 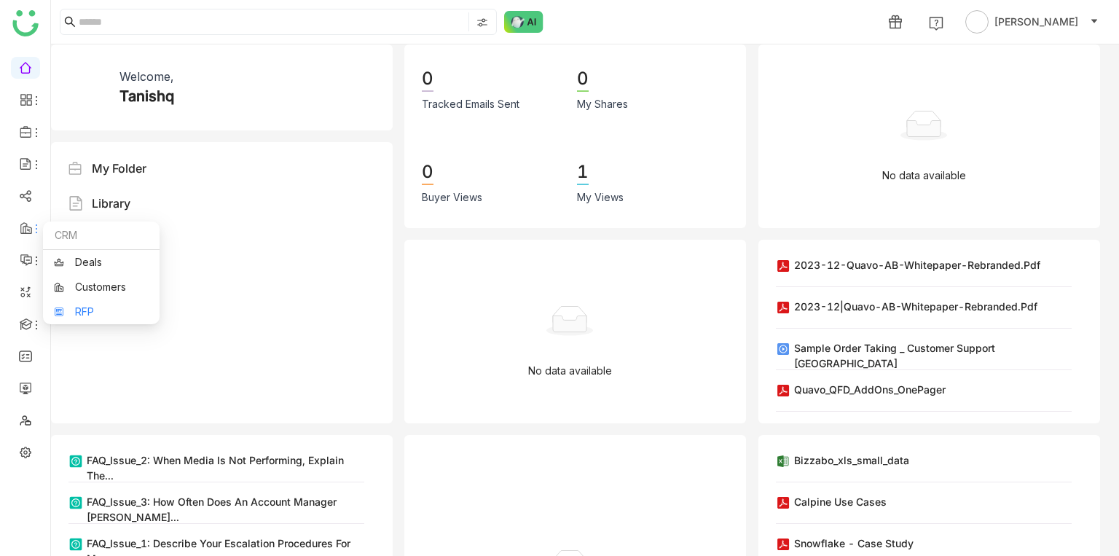 What do you see at coordinates (840, 501) in the screenshot?
I see `div: Calpine Use Cases` at bounding box center [840, 501].